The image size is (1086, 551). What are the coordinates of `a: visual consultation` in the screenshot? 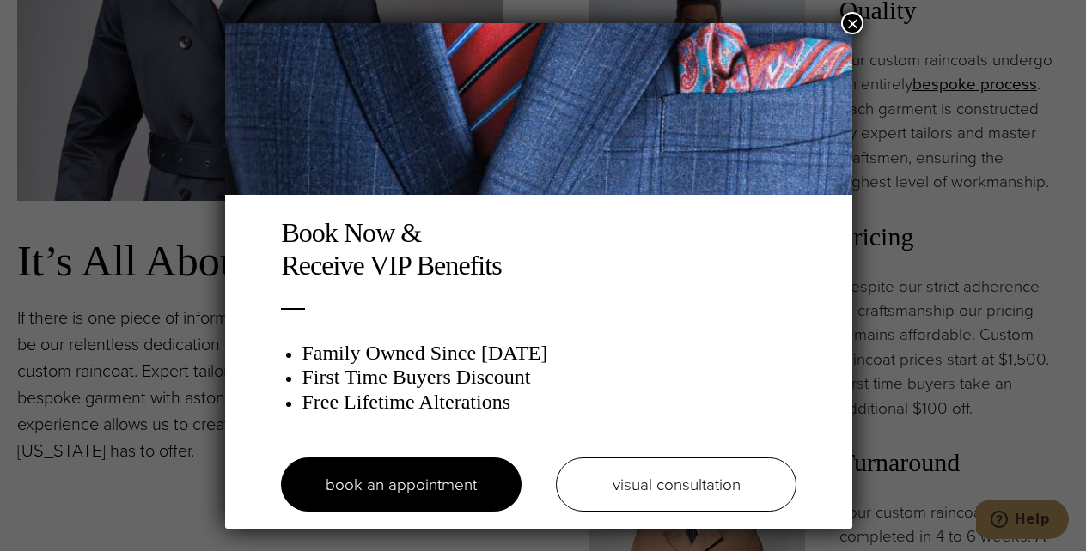 It's located at (676, 484).